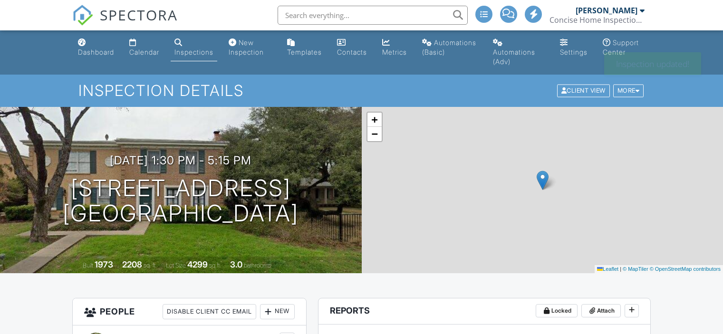 This screenshot has width=723, height=334. Describe the element at coordinates (209, 312) in the screenshot. I see `div: Disable Client CC Email` at that location.